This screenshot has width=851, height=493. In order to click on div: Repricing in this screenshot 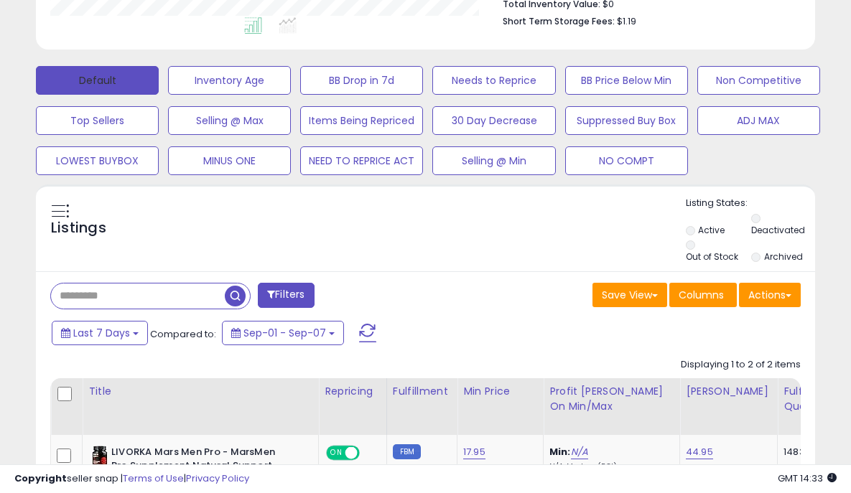, I will do `click(353, 391)`.